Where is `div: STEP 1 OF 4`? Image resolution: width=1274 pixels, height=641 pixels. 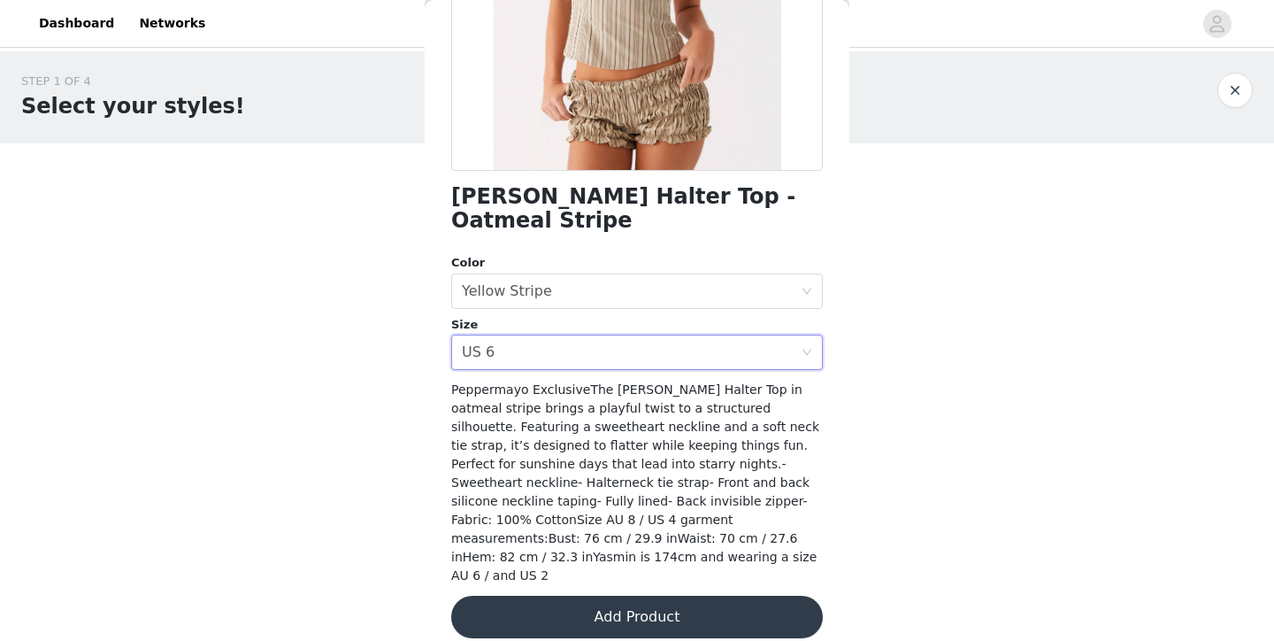
div: STEP 1 OF 4 is located at coordinates (133, 81).